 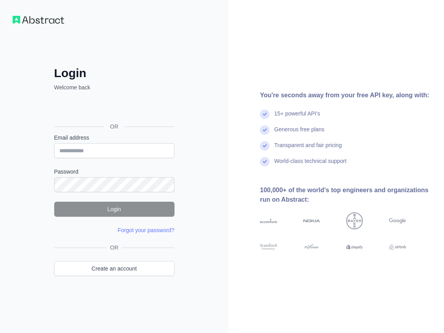 I want to click on div: Transparent and fair pricing, so click(x=308, y=149).